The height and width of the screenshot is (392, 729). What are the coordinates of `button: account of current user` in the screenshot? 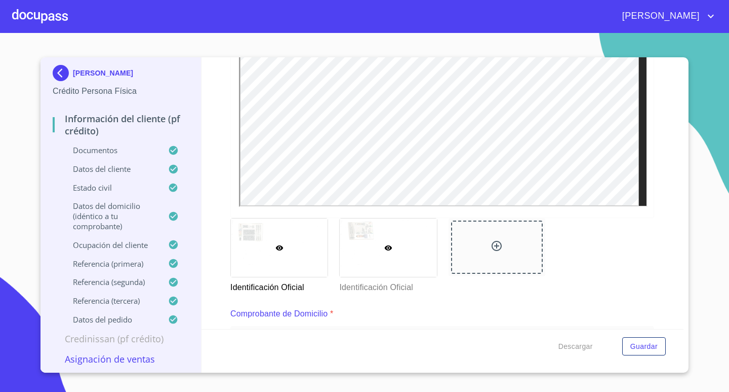 It's located at (666, 16).